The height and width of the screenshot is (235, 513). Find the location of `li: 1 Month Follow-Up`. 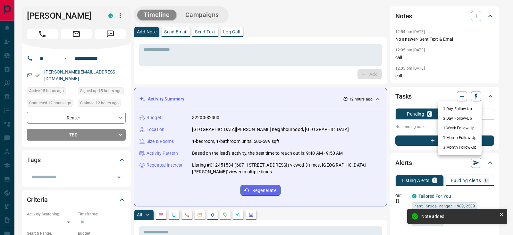

li: 1 Month Follow-Up is located at coordinates (460, 138).